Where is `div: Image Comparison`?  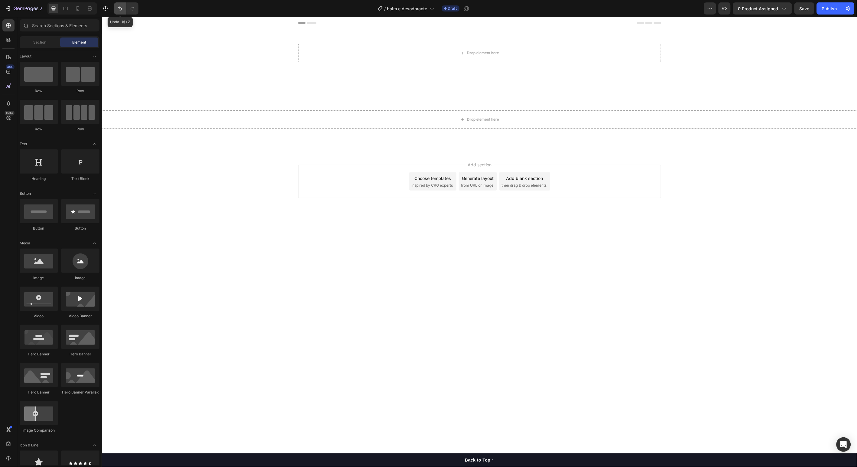
div: Image Comparison is located at coordinates (39, 430).